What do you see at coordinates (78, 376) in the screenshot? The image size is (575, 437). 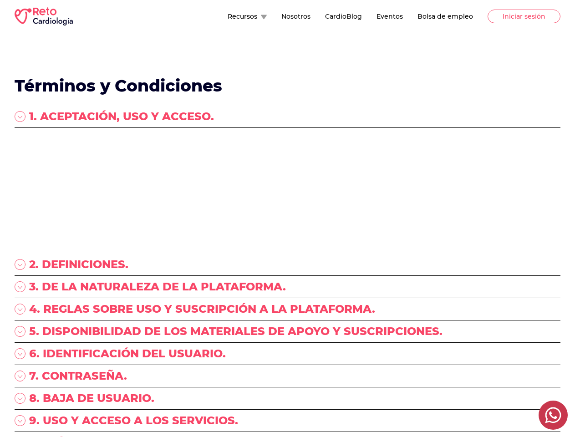 I see `p: 7. CONTRASEÑA.` at bounding box center [78, 376].